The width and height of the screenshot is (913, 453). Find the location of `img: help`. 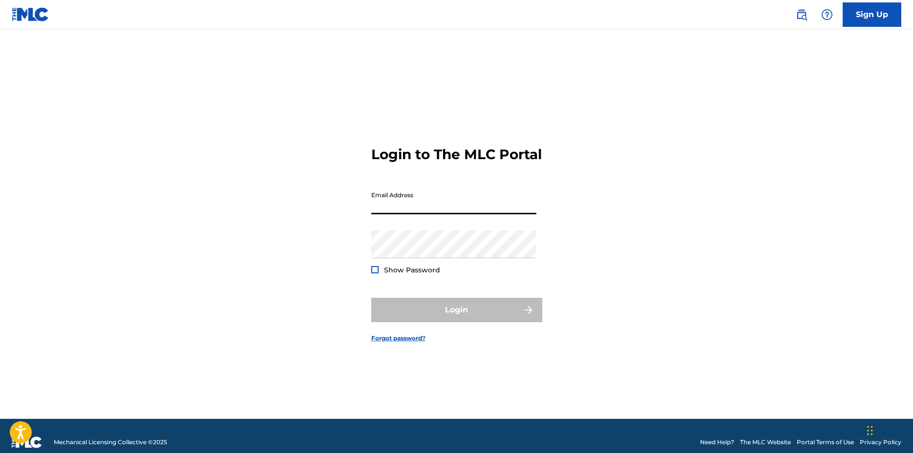

img: help is located at coordinates (827, 15).